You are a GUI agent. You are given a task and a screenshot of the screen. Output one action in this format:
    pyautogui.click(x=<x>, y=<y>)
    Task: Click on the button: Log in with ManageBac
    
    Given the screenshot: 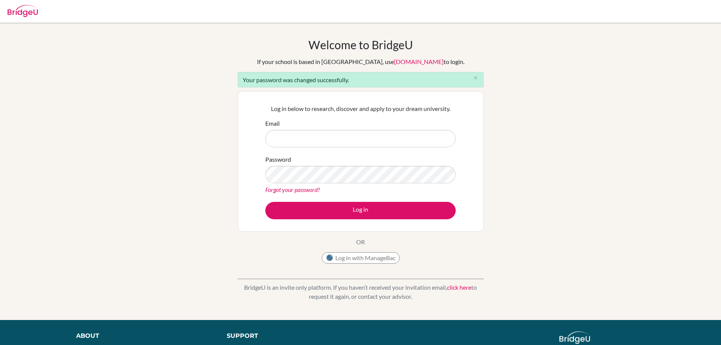 What is the action you would take?
    pyautogui.click(x=361, y=258)
    